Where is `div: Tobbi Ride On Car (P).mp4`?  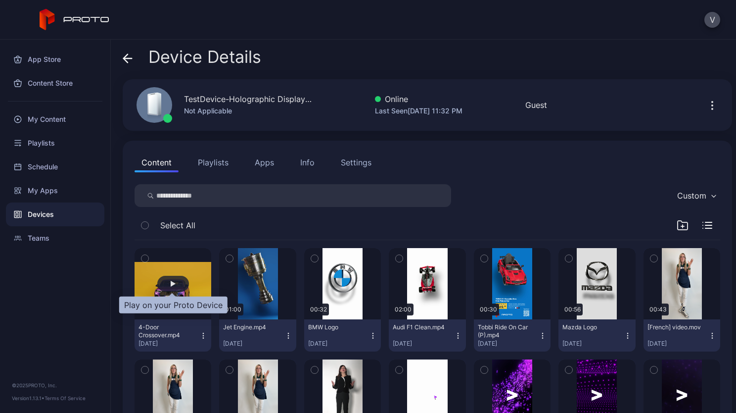
div: Tobbi Ride On Car (P).mp4 is located at coordinates (505, 331).